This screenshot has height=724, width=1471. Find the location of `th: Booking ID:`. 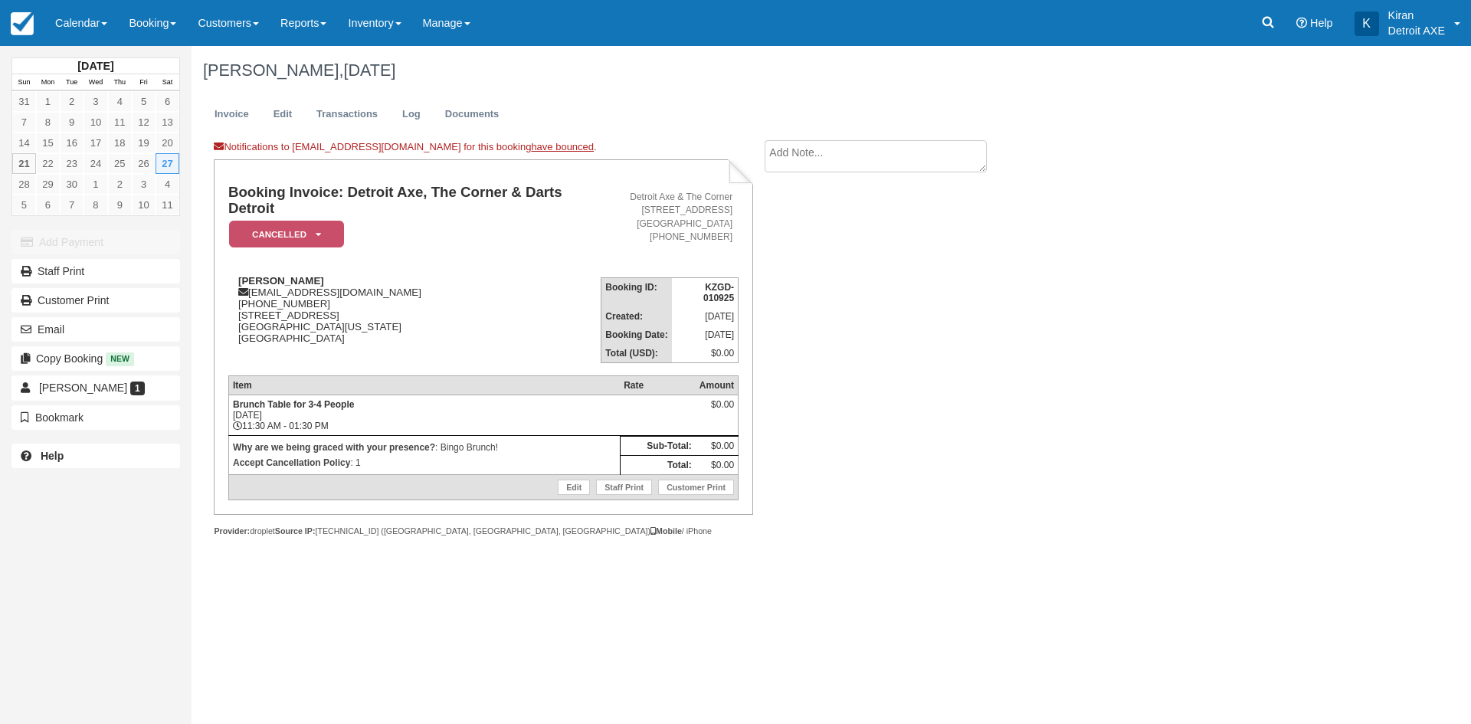

th: Booking ID: is located at coordinates (637, 292).